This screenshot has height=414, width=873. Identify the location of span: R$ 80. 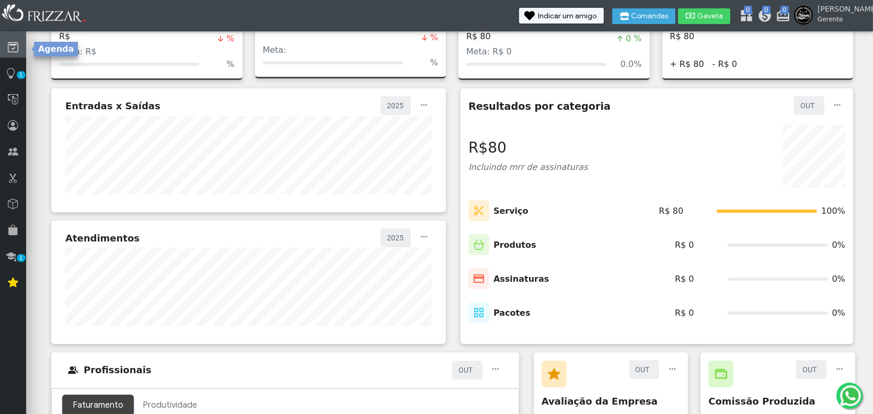
(671, 211).